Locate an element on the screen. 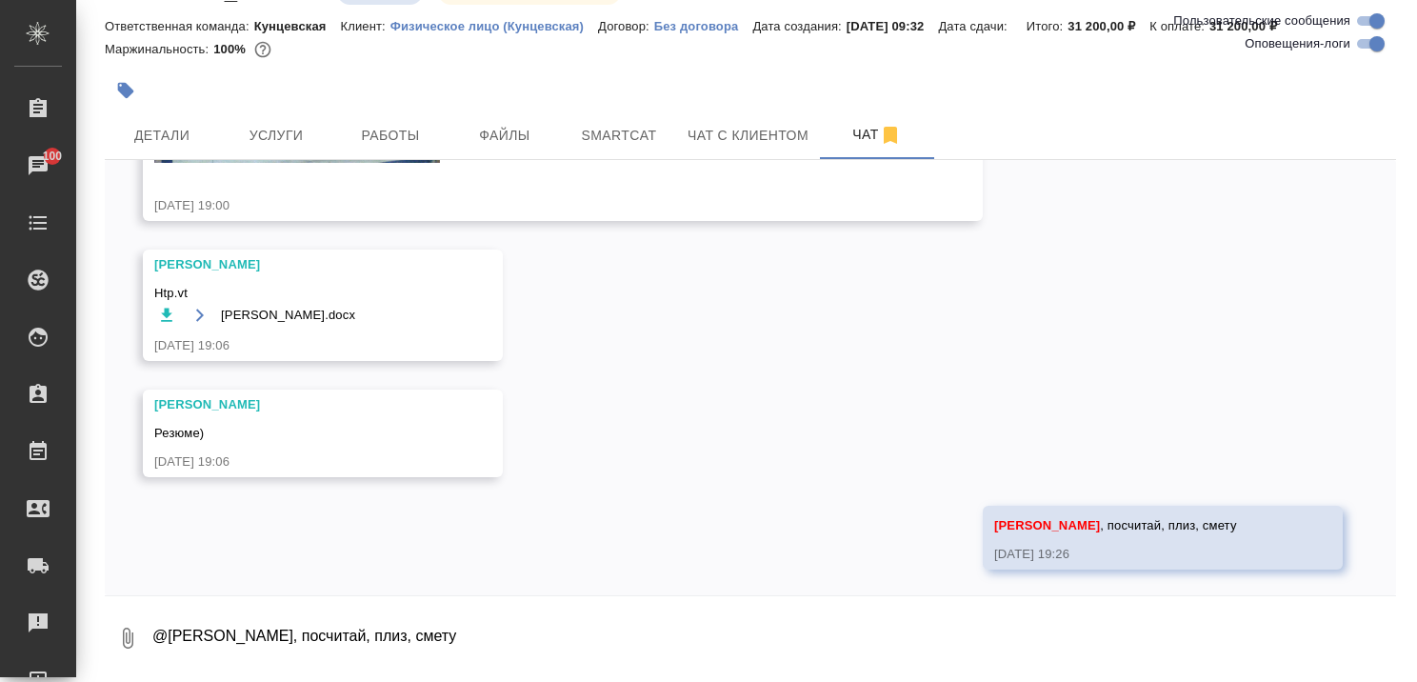 The height and width of the screenshot is (682, 1417). p: Клиент: is located at coordinates (366, 26).